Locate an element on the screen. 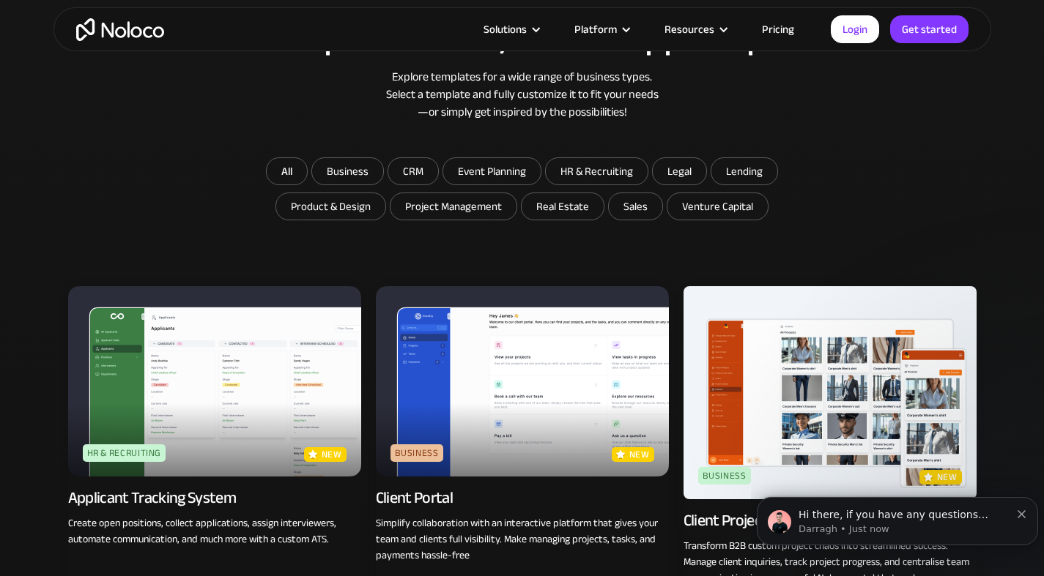 The width and height of the screenshot is (1044, 576). form: Email Form is located at coordinates (522, 190).